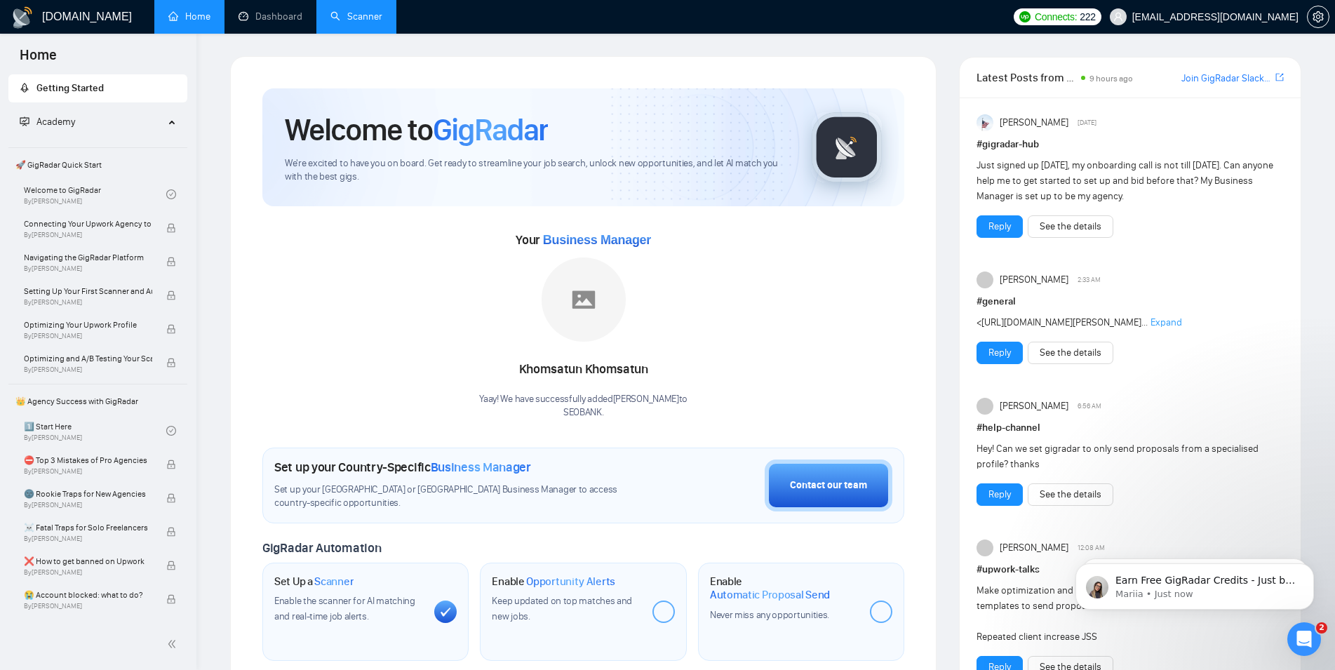  What do you see at coordinates (1130, 302) in the screenshot?
I see `h1: # general` at bounding box center [1130, 302].